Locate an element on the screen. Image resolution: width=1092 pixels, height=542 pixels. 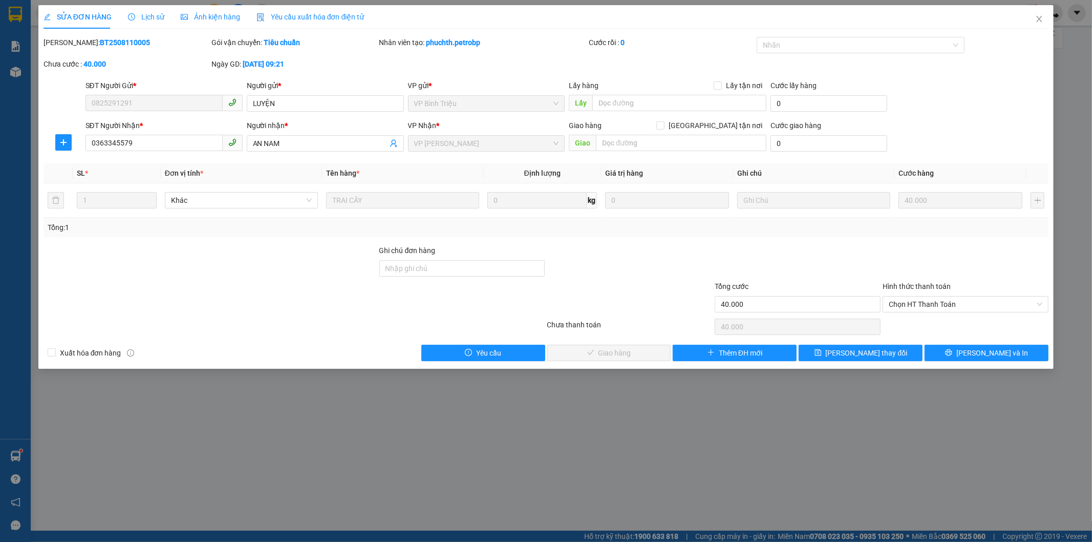
span: Định lượng is located at coordinates (542, 173).